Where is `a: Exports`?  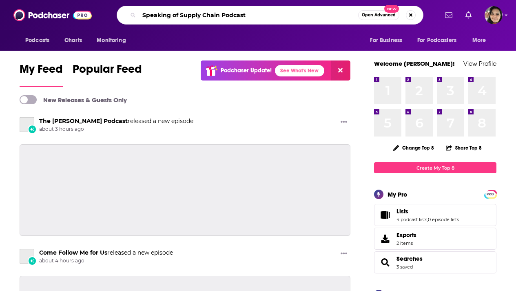
a: Exports is located at coordinates (435, 238).